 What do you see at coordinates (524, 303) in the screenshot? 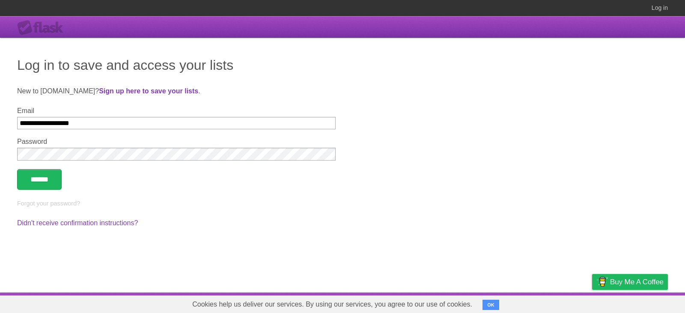
I see `a: Developers` at bounding box center [524, 303].